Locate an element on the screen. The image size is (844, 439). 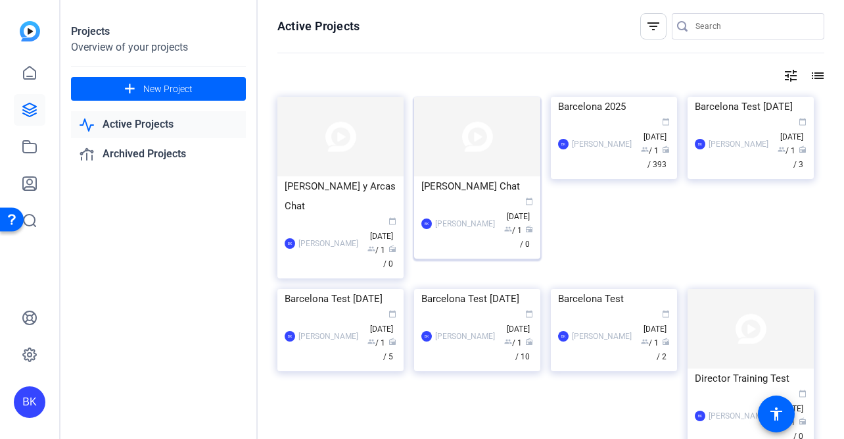
span: / 5 is located at coordinates (390, 349).